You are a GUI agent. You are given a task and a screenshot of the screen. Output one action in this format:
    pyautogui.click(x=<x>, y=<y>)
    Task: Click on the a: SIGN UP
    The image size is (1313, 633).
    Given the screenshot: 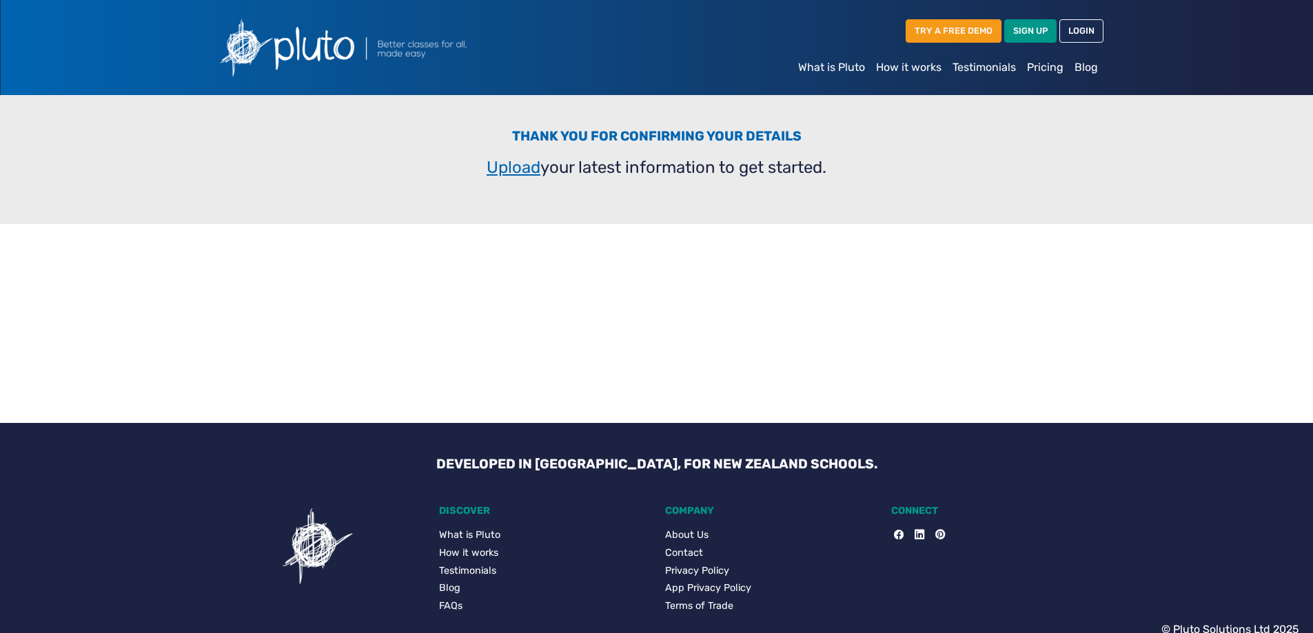 What is the action you would take?
    pyautogui.click(x=1030, y=30)
    